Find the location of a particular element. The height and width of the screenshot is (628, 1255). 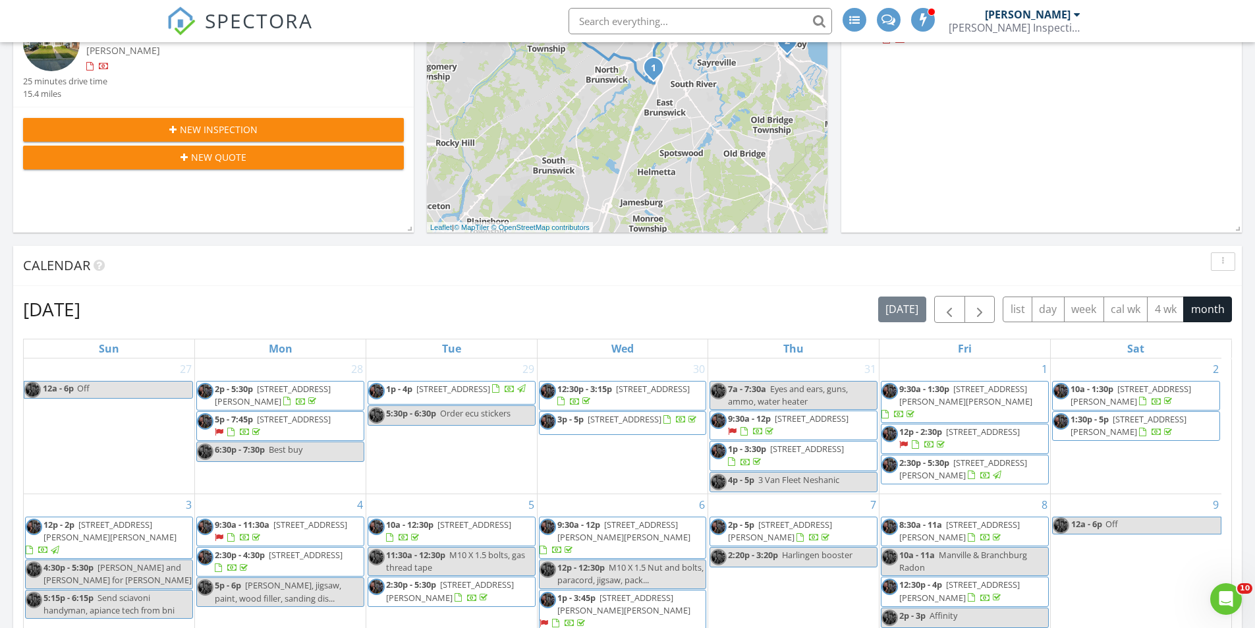

img: The Best Home Inspection Software - Spectora is located at coordinates (181, 21).